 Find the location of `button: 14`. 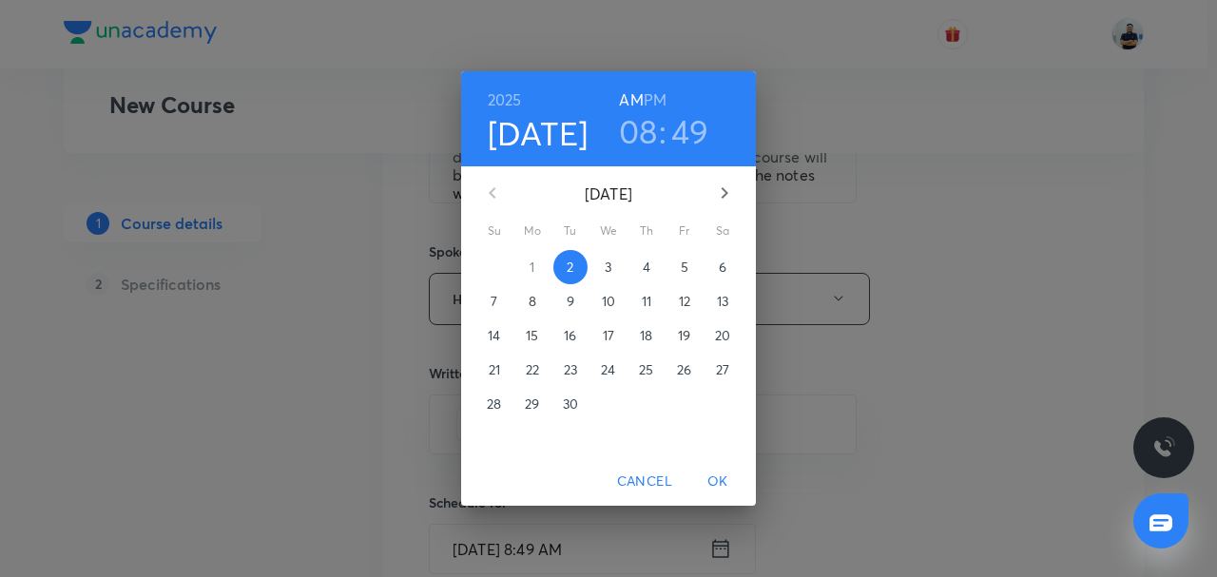

button: 14 is located at coordinates (495, 336).